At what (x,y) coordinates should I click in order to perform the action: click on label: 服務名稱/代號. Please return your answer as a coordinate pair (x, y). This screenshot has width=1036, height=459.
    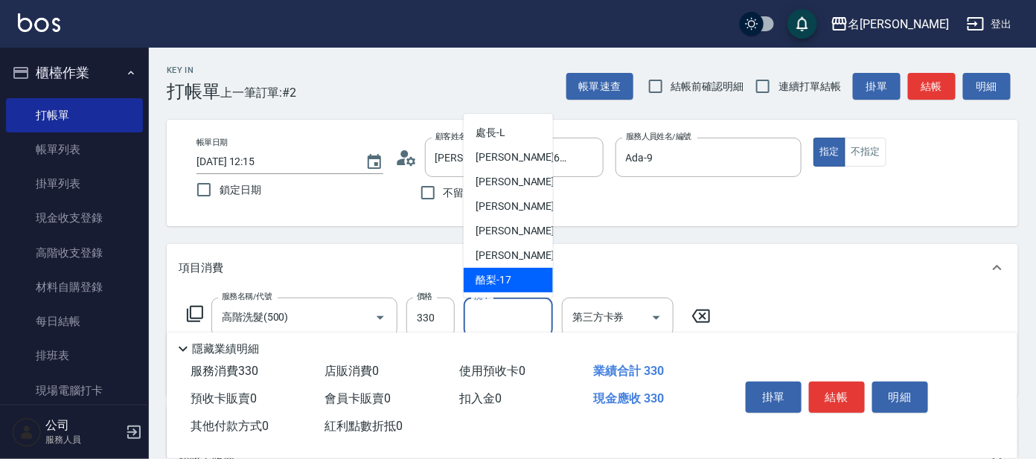
    Looking at the image, I should click on (246, 296).